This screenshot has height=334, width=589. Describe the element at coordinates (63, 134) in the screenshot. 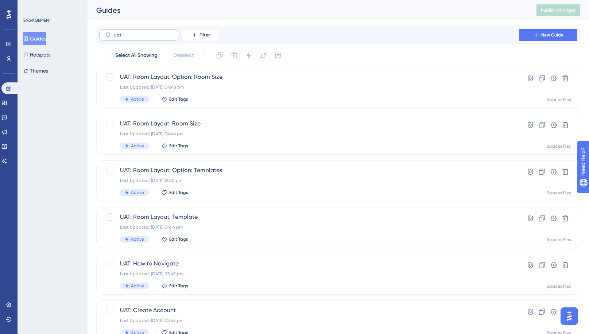

I see `div: I am glad I was able to help! ​ I would greatly appreciate it if you could leave a 10/10 reviewba...` at that location.